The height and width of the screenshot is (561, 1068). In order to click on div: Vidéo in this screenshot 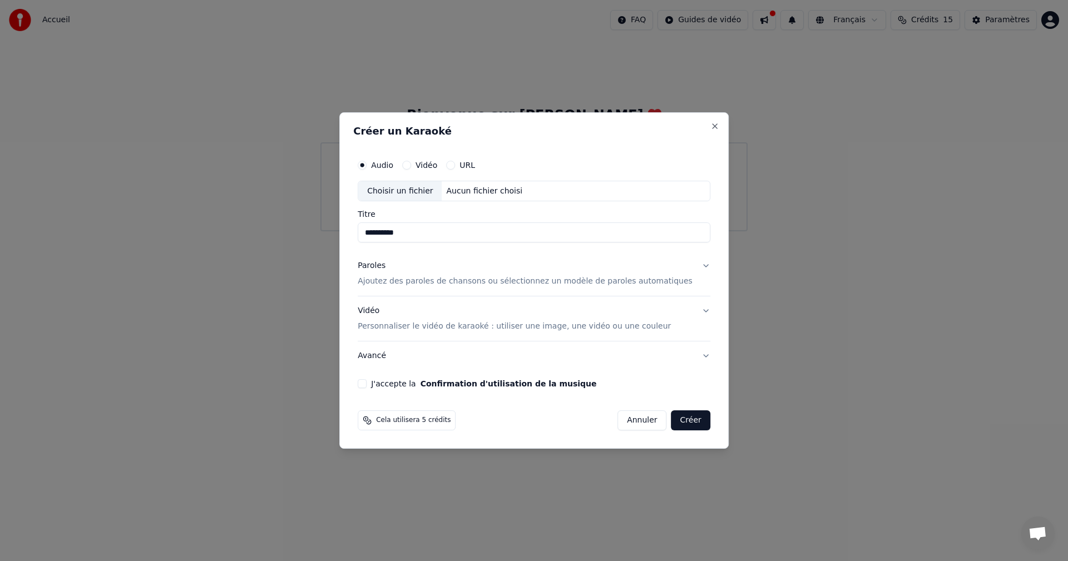, I will do `click(514, 319)`.